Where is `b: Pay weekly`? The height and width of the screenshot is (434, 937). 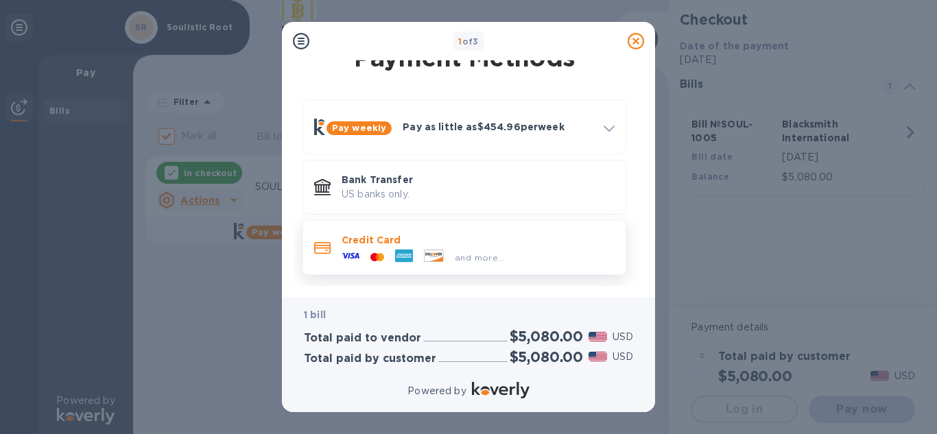
b: Pay weekly is located at coordinates (359, 128).